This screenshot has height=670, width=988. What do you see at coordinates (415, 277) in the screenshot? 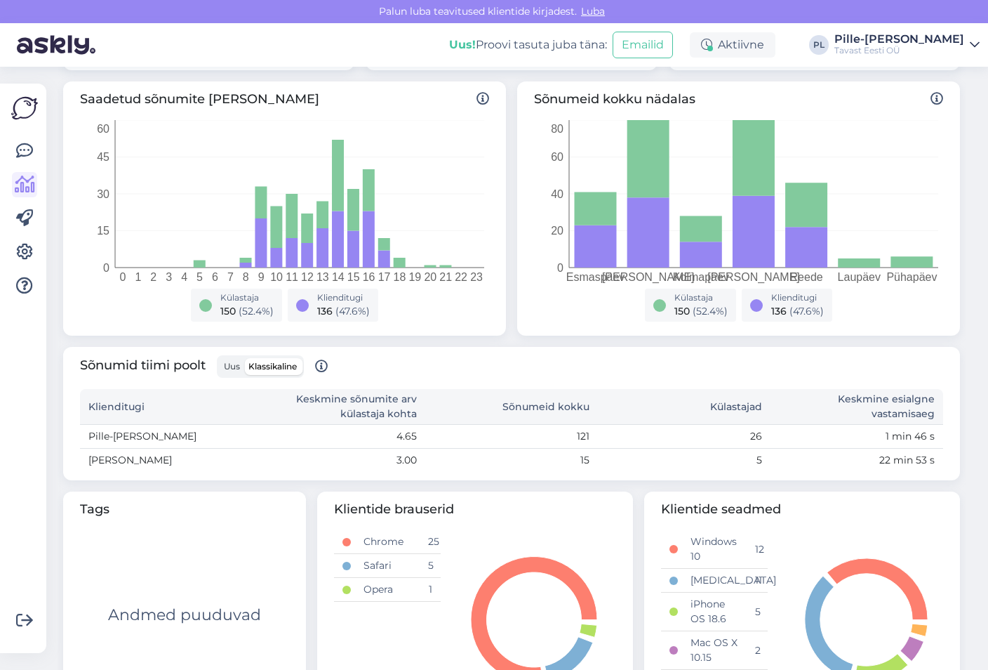
I see `tspan: 19` at bounding box center [415, 277].